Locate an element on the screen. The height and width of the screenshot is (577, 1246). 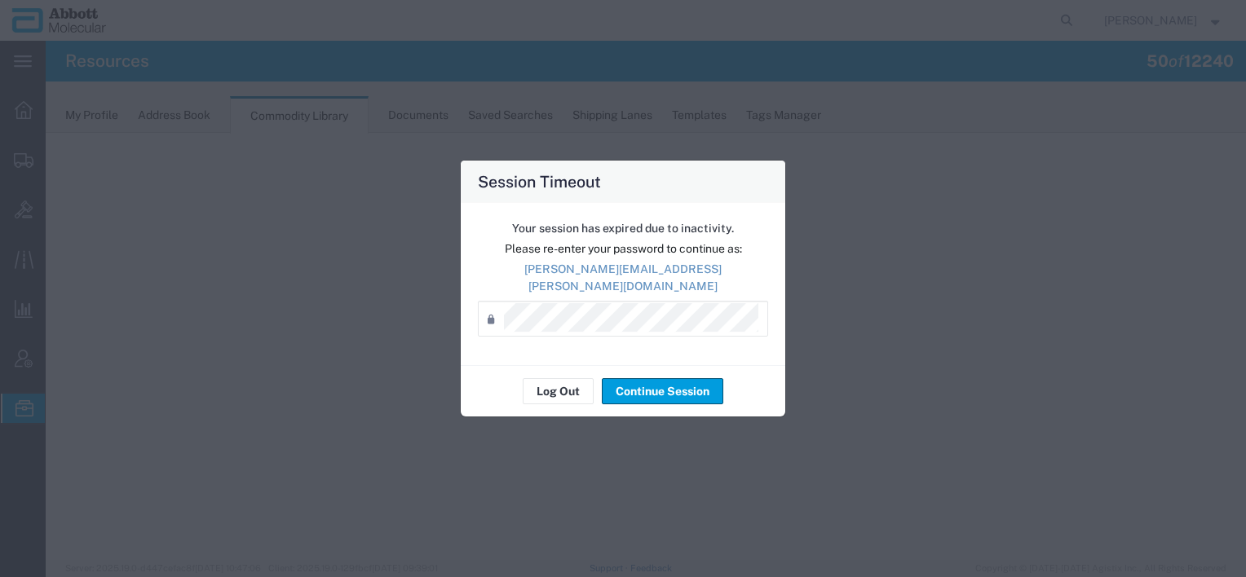
h4: Session Timeout is located at coordinates (539, 181).